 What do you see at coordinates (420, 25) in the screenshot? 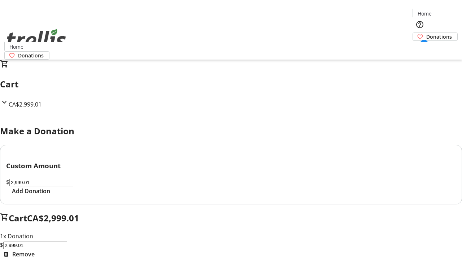
I see `button: Help` at bounding box center [420, 25].